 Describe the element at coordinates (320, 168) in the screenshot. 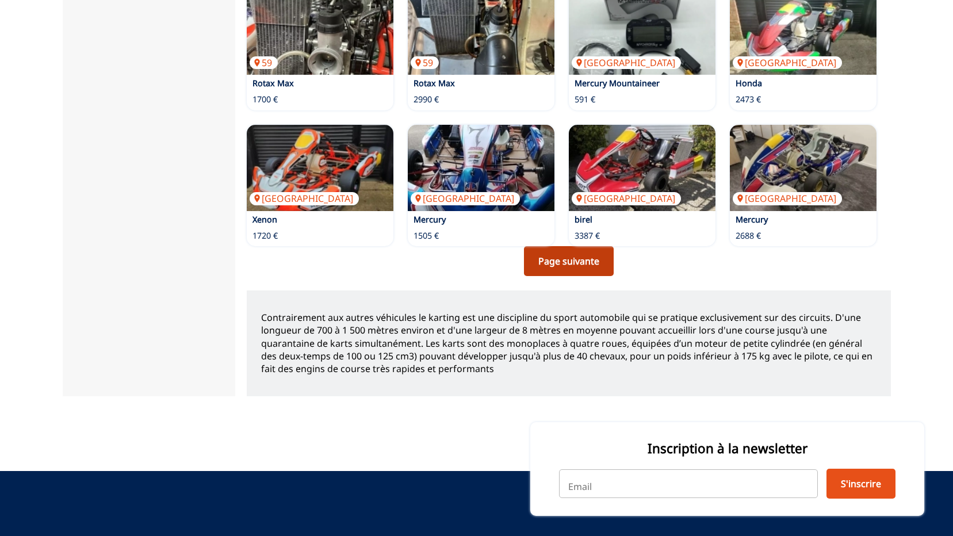

I see `img: Xenon` at that location.